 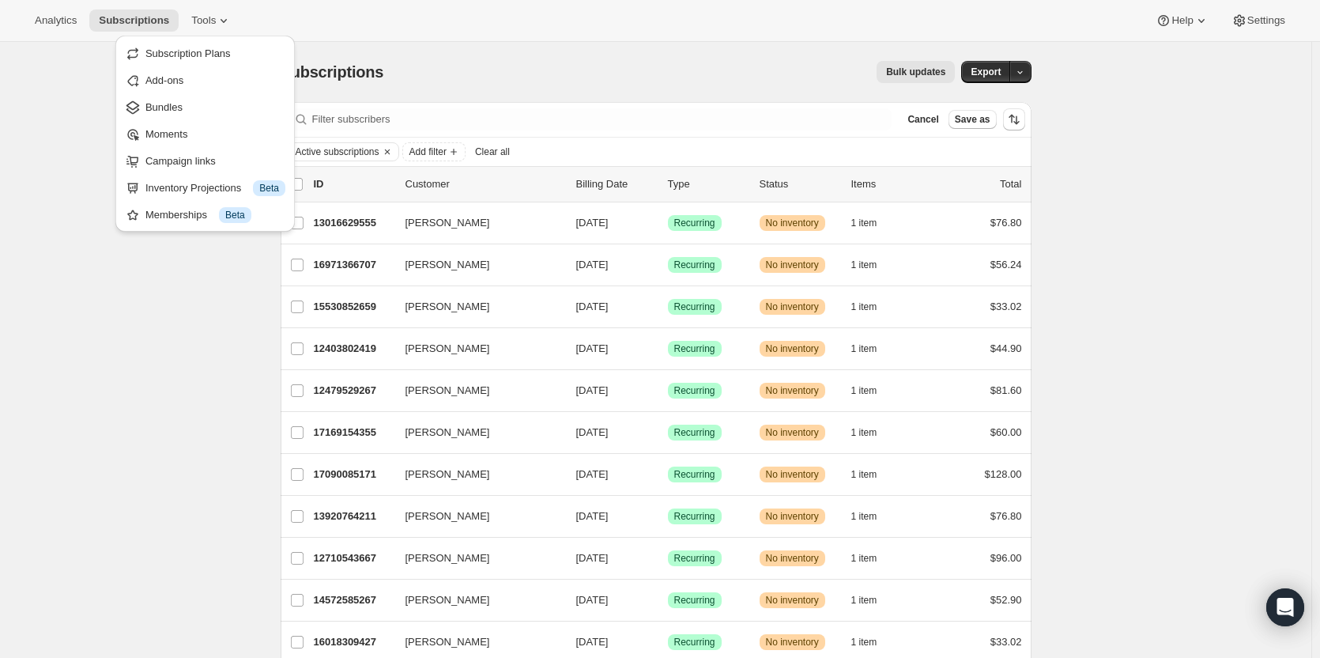 I want to click on span: Moments, so click(x=166, y=134).